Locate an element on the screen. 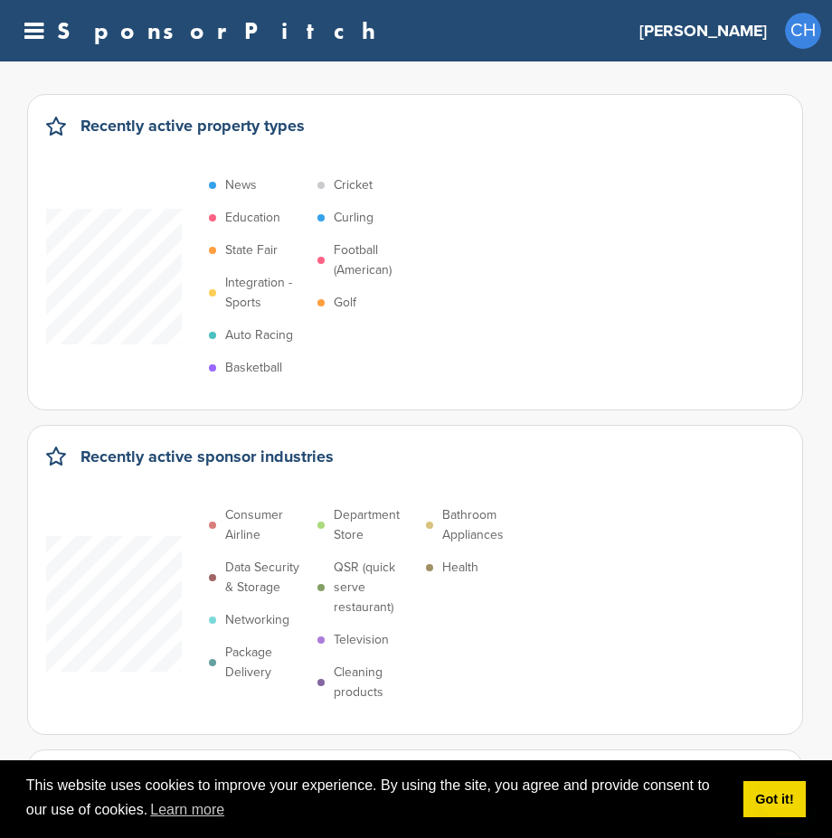 The height and width of the screenshot is (838, 832). a: CH is located at coordinates (803, 31).